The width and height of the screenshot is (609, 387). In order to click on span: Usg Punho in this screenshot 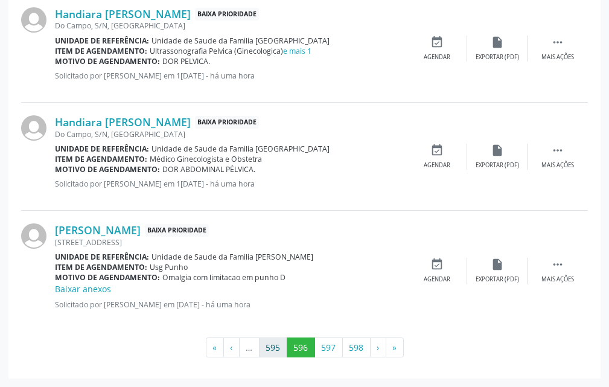, I will do `click(168, 267)`.